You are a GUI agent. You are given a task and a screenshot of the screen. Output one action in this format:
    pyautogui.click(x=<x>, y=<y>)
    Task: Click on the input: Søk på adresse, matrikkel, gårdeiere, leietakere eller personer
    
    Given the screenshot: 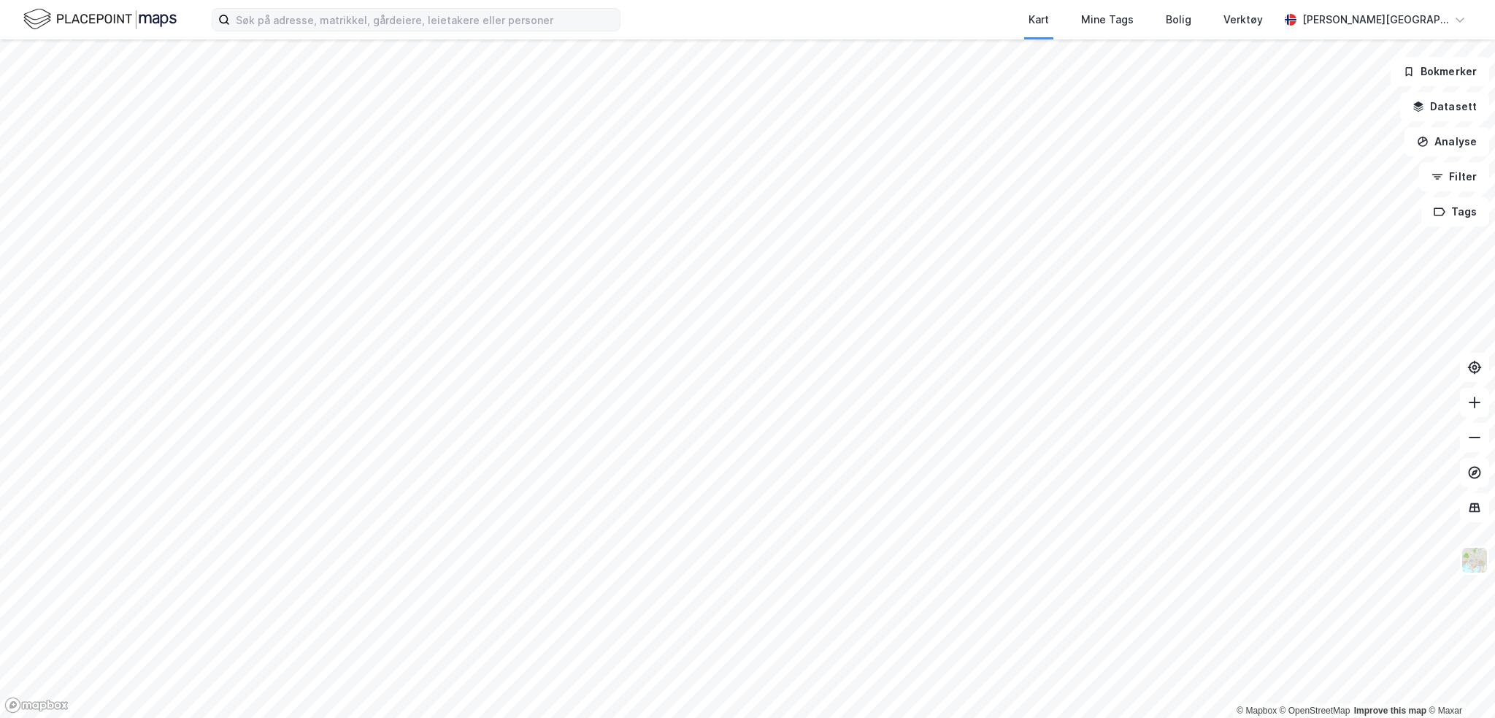 What is the action you would take?
    pyautogui.click(x=425, y=20)
    